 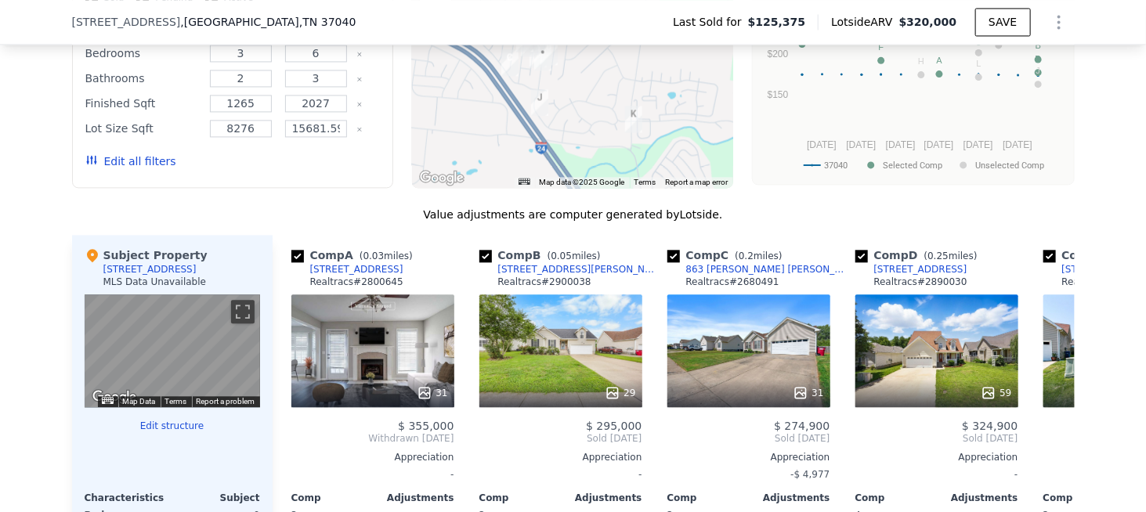 What do you see at coordinates (940, 60) in the screenshot?
I see `text: A` at bounding box center [940, 60].